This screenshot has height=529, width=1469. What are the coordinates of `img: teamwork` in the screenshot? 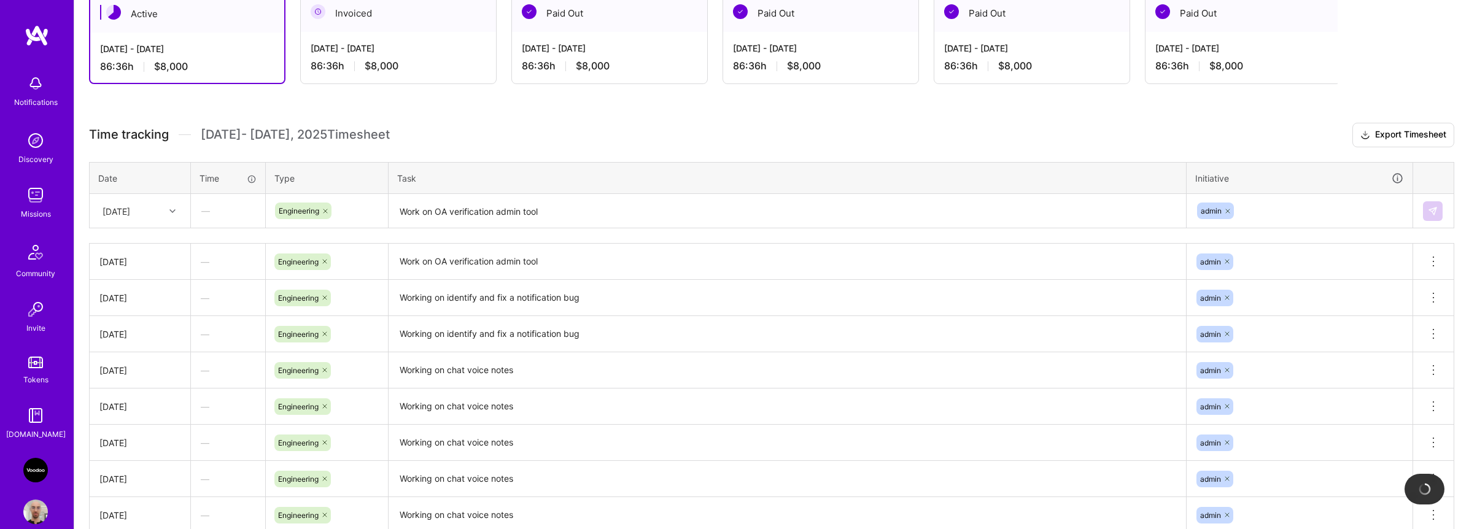 It's located at (36, 195).